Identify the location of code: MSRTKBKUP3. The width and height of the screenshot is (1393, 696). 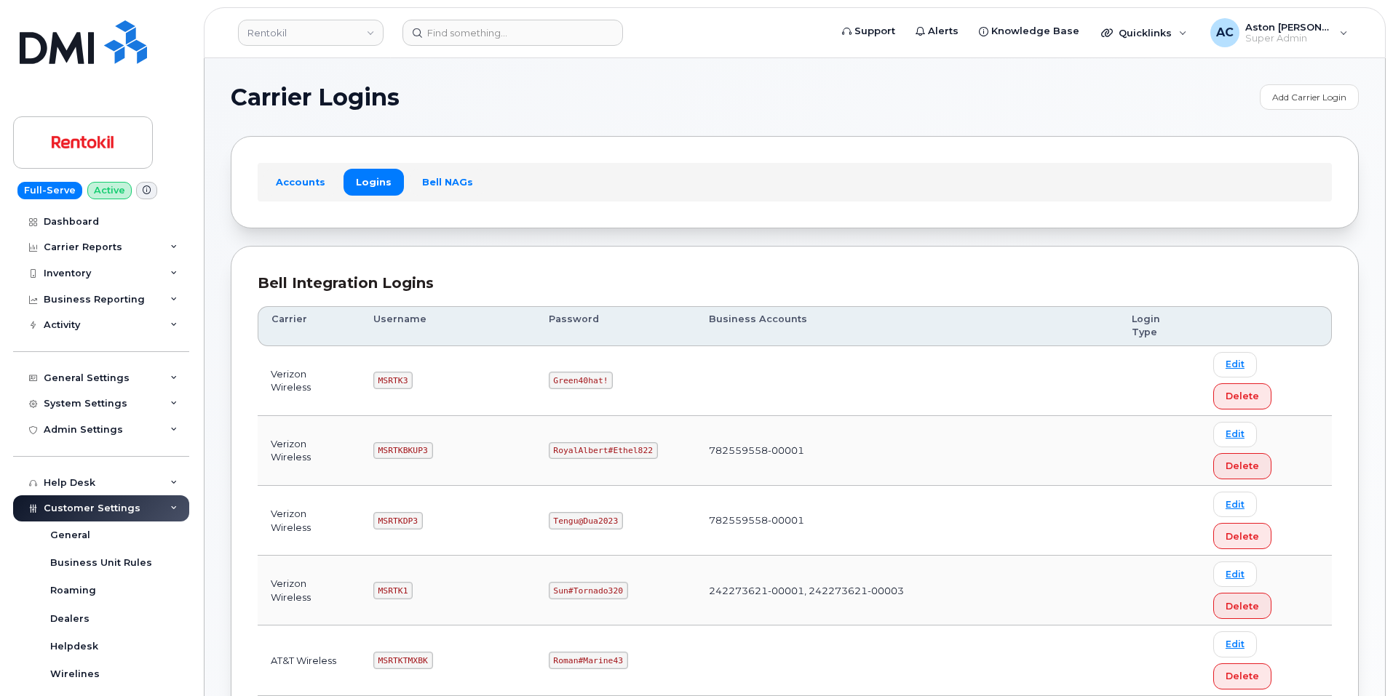
(403, 451).